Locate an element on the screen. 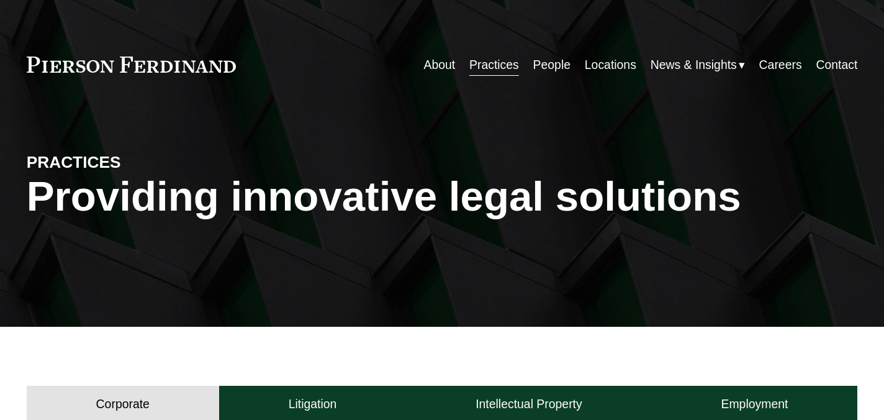 Image resolution: width=884 pixels, height=420 pixels. h4: Corporate is located at coordinates (123, 404).